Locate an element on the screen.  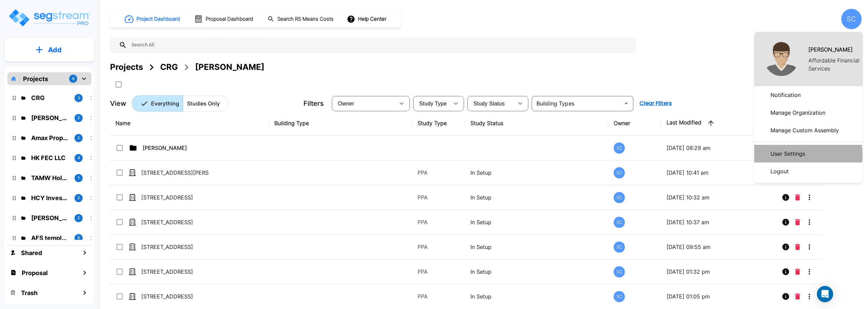
p: Affordable Financial Services is located at coordinates (835, 64).